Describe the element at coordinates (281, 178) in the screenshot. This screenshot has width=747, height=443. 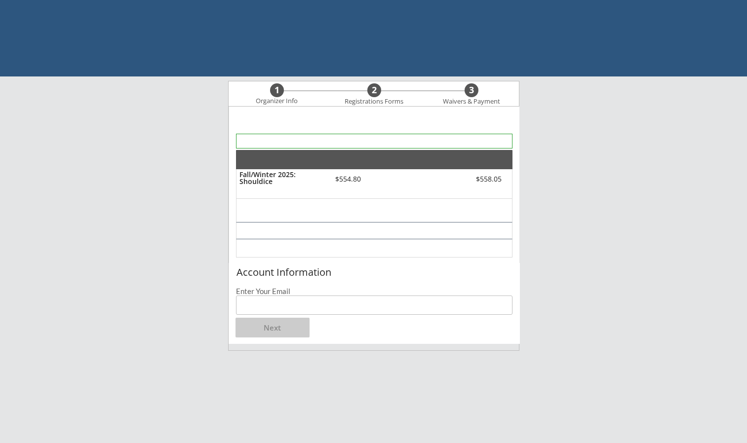
I see `div: Fall/Winter 2025: Shouldice` at that location.